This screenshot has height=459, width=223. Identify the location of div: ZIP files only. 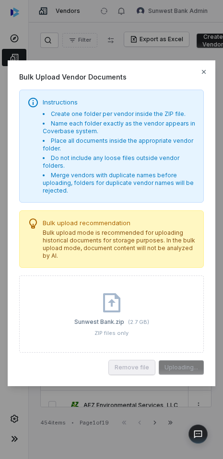
(112, 333).